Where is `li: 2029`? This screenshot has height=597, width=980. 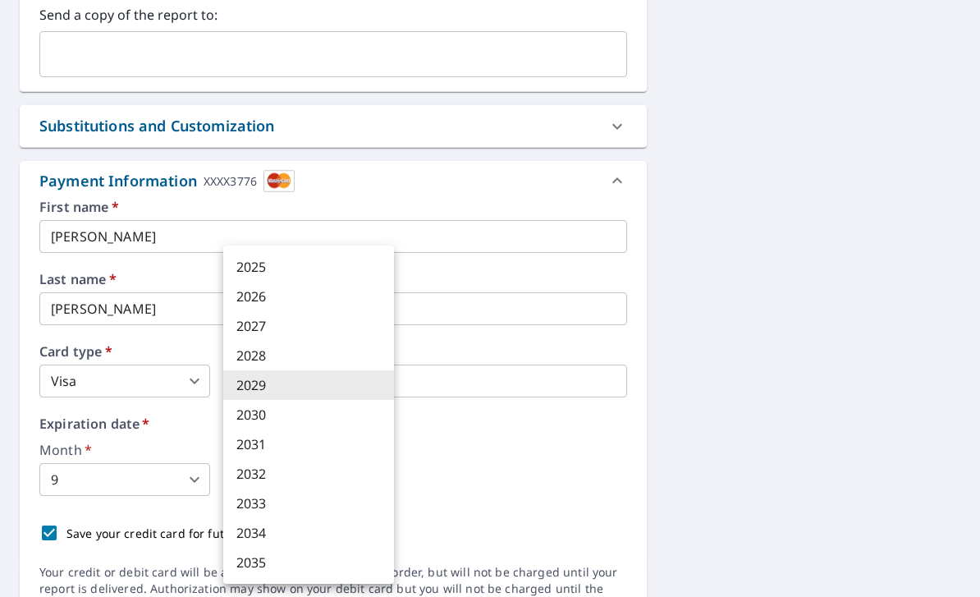
li: 2029 is located at coordinates (309, 385).